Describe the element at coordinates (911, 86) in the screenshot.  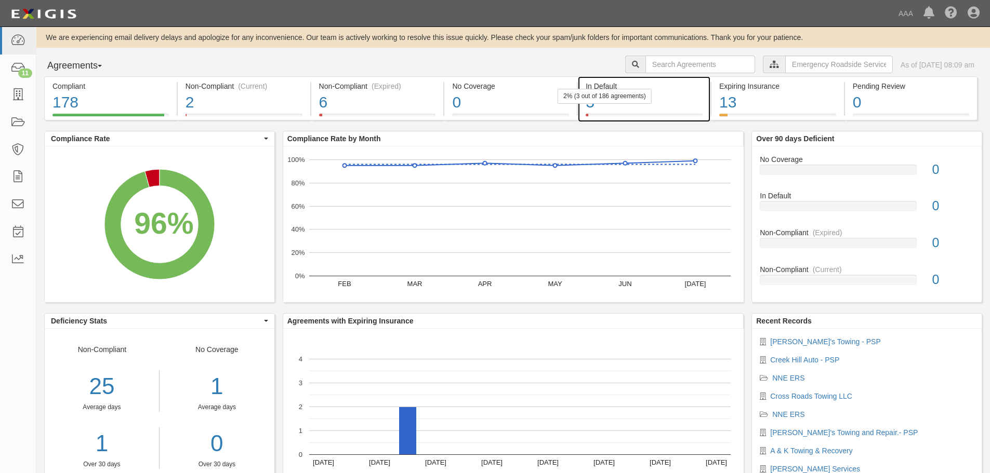
I see `div: Pending Review` at that location.